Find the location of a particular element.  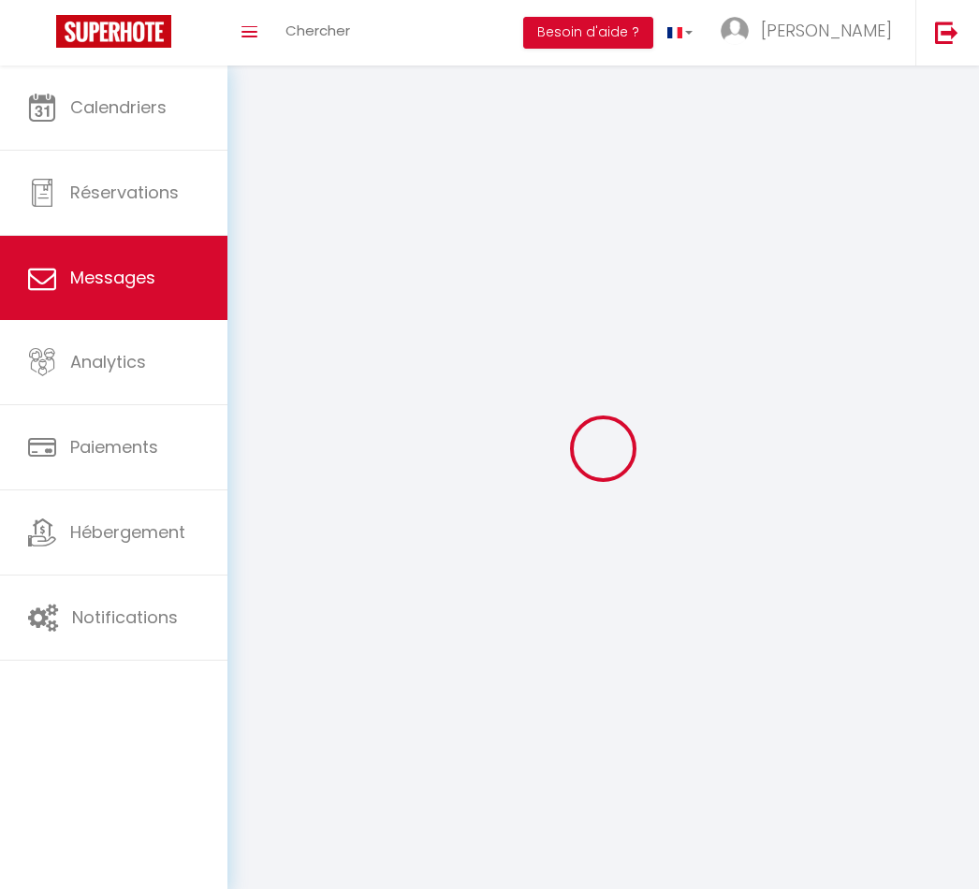

span: Analytics is located at coordinates (108, 361).